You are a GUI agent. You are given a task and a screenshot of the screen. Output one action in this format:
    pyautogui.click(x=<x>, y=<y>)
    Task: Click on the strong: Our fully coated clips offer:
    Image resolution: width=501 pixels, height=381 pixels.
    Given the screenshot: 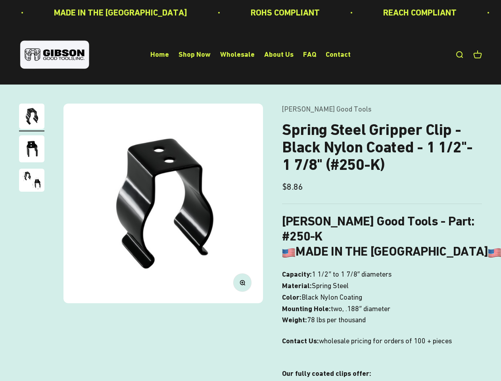 What is the action you would take?
    pyautogui.click(x=327, y=373)
    